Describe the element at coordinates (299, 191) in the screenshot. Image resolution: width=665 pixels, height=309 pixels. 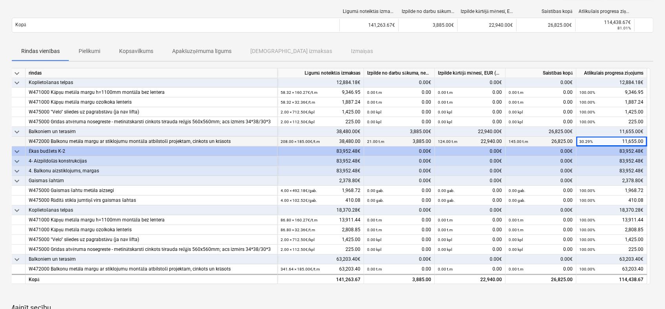
I see `small: 4.00 × 492.18€ / gab.` at that location.